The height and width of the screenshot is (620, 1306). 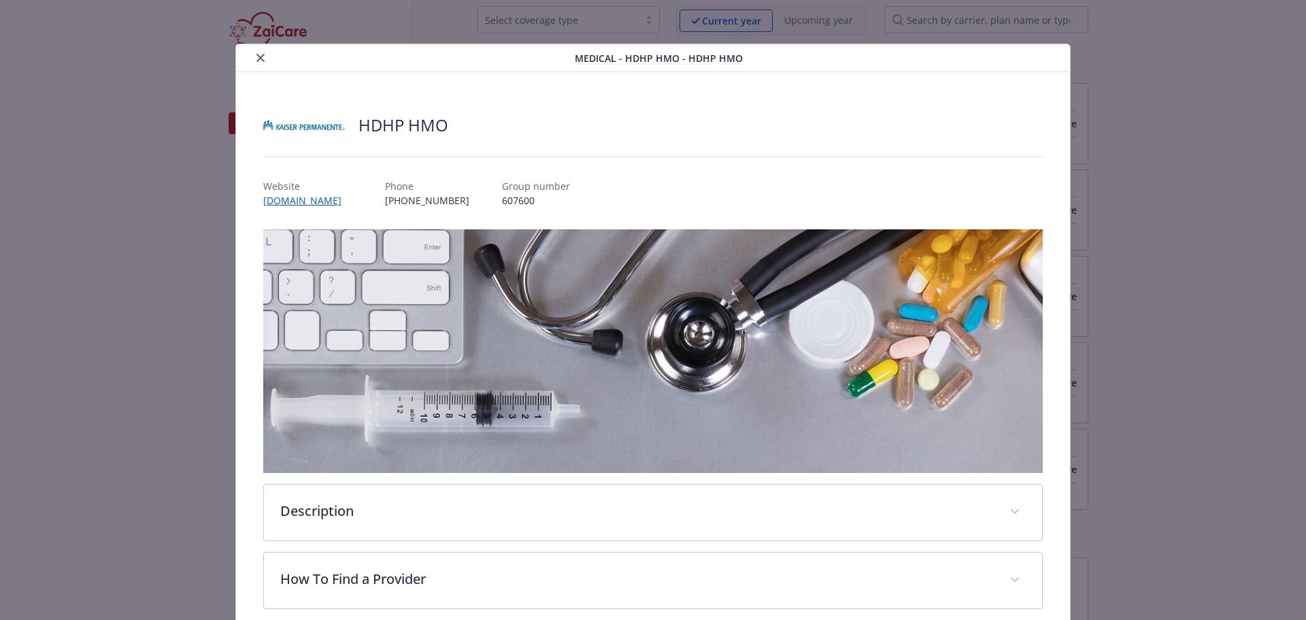 What do you see at coordinates (536, 186) in the screenshot?
I see `p: Group number` at bounding box center [536, 186].